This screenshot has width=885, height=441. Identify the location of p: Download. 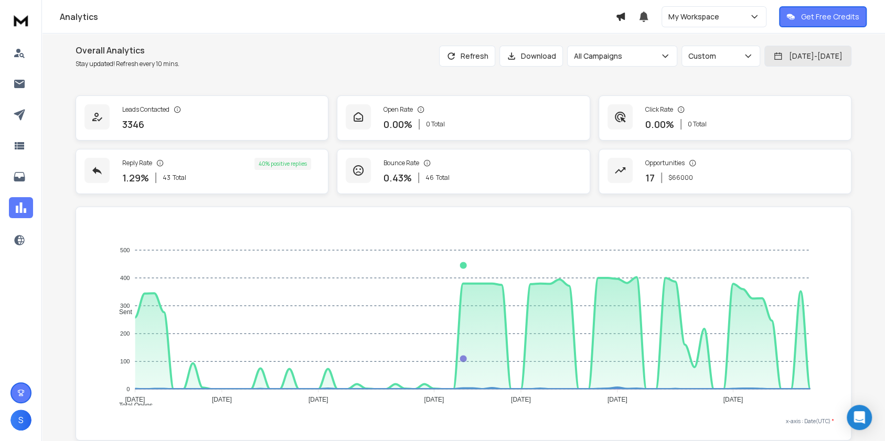
(538, 56).